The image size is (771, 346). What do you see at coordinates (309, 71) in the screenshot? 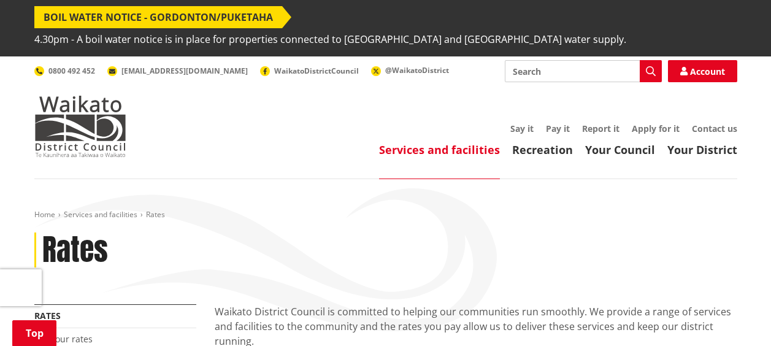
I see `a: WaikatoDistrictCouncil` at bounding box center [309, 71].